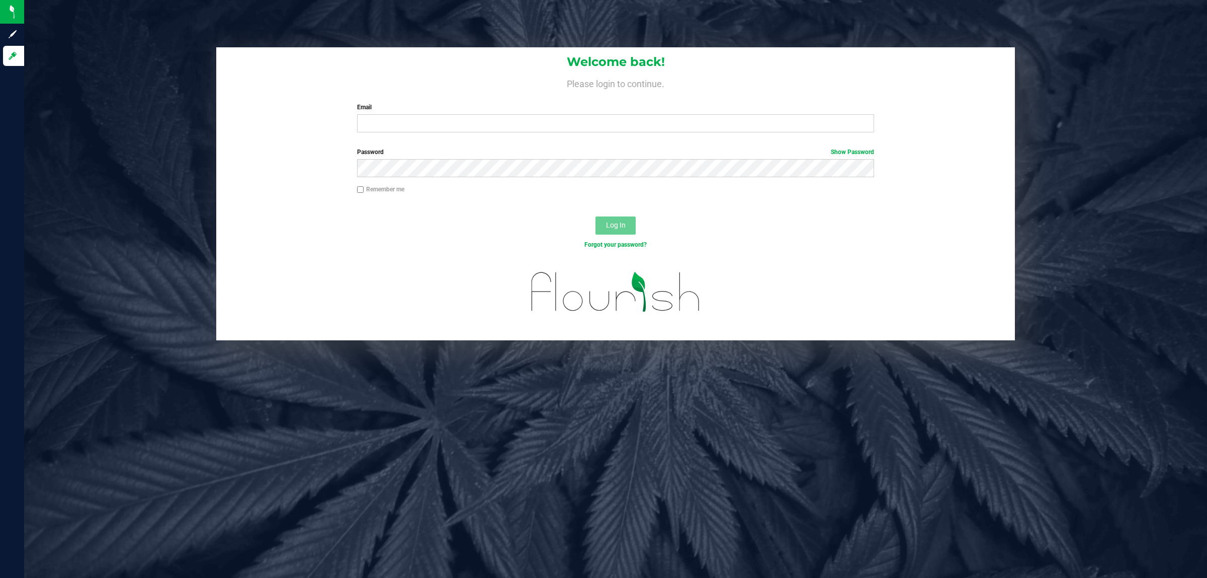 This screenshot has width=1207, height=578. I want to click on label: Remember me, so click(381, 189).